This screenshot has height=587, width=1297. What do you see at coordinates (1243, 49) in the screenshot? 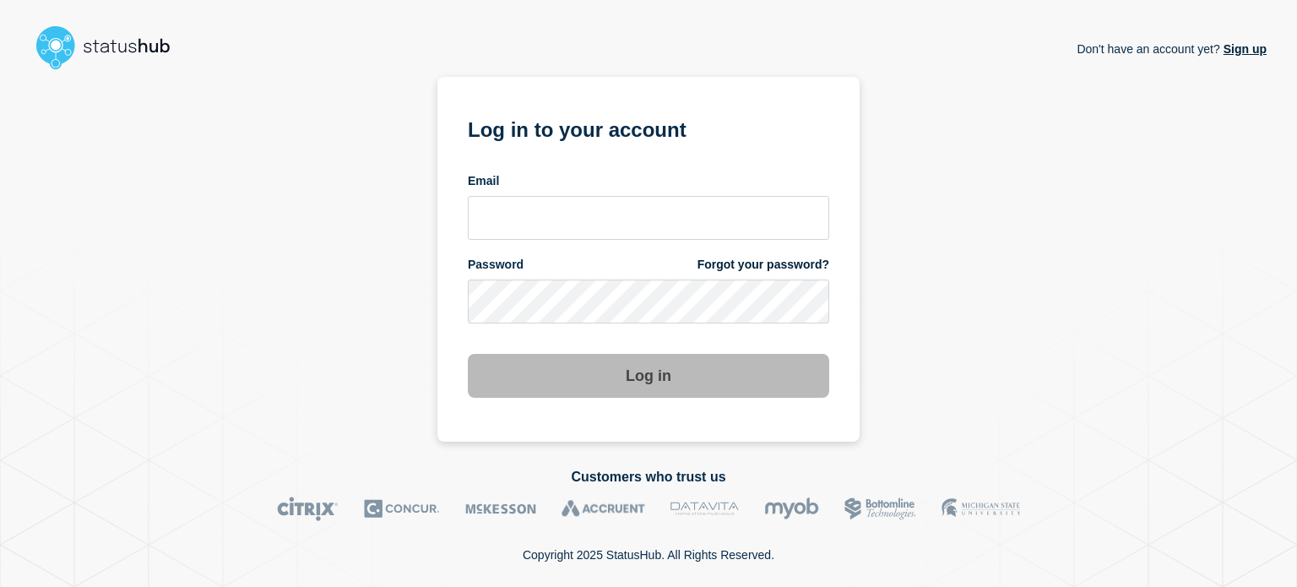
I see `a: Sign up` at bounding box center [1243, 49].